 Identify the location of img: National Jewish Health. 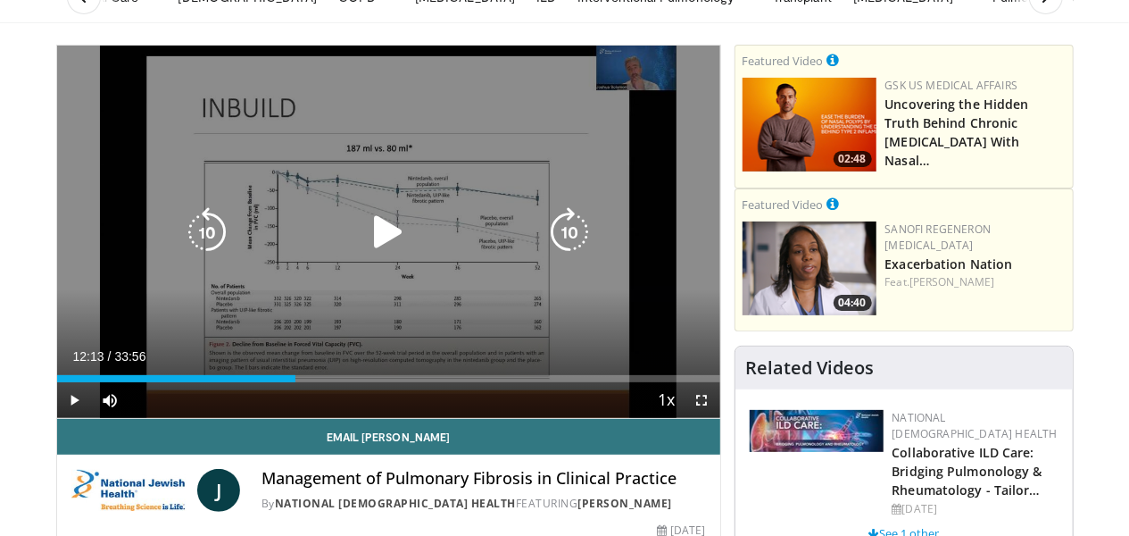
(130, 490).